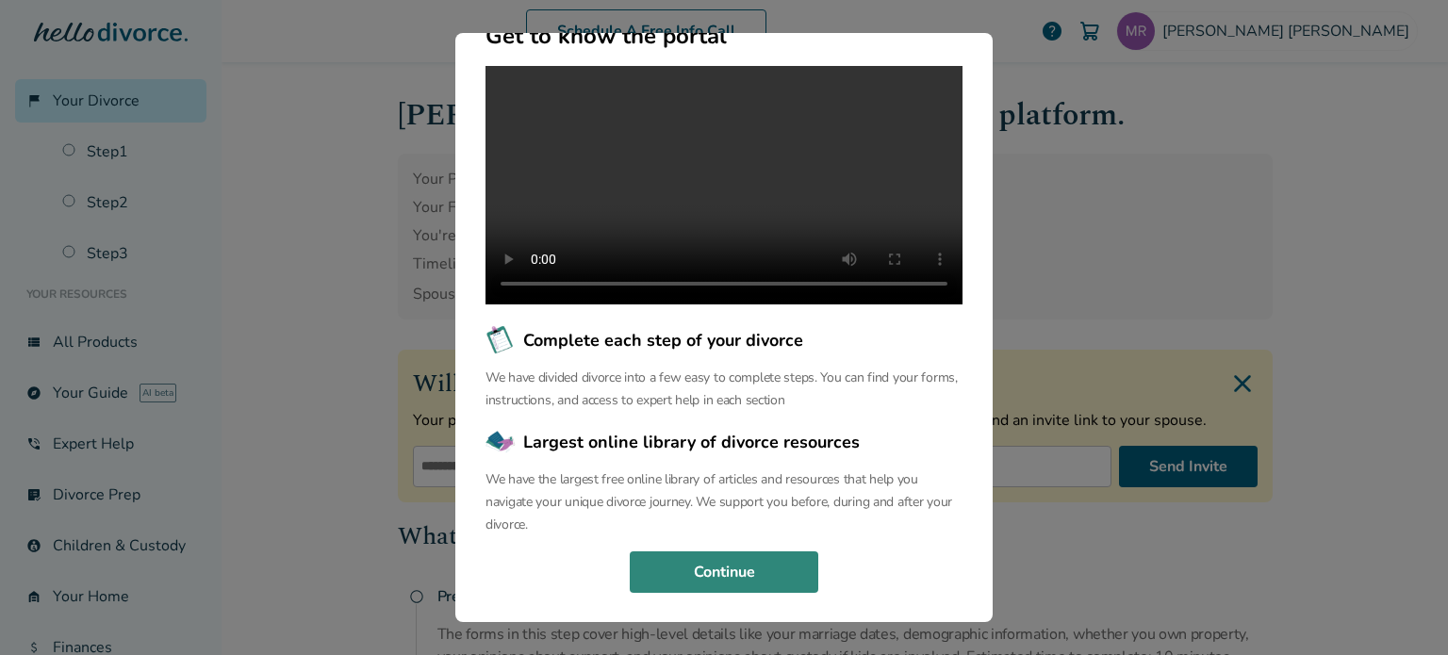 The width and height of the screenshot is (1448, 655). I want to click on img: Complete each step of your divorce, so click(500, 340).